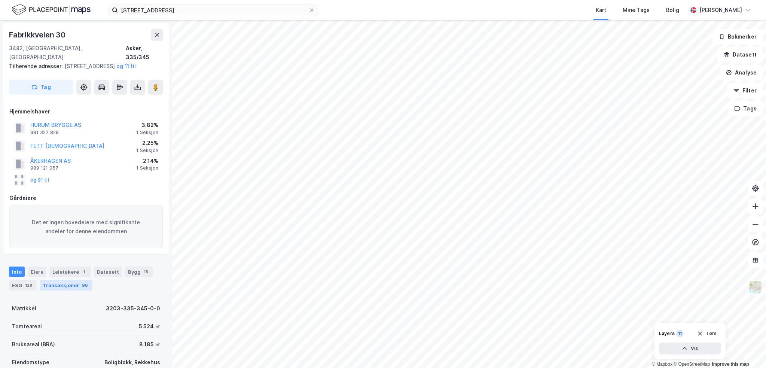  Describe the element at coordinates (27, 326) in the screenshot. I see `div: Tomteareal` at that location.